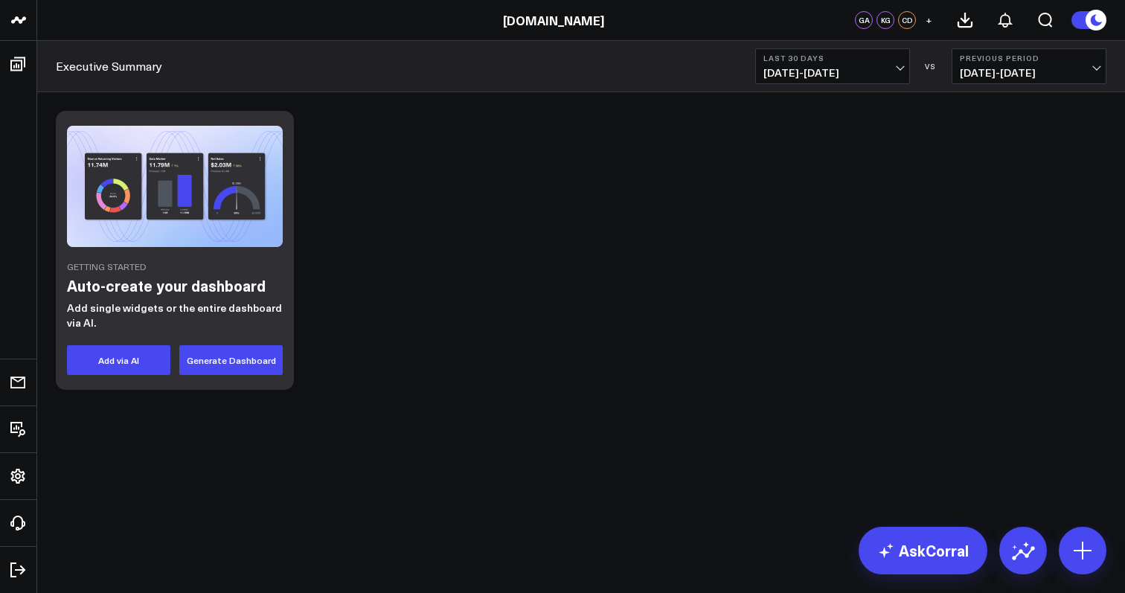  Describe the element at coordinates (175, 315) in the screenshot. I see `p: Add single widgets or the entire dashboard via AI.` at that location.